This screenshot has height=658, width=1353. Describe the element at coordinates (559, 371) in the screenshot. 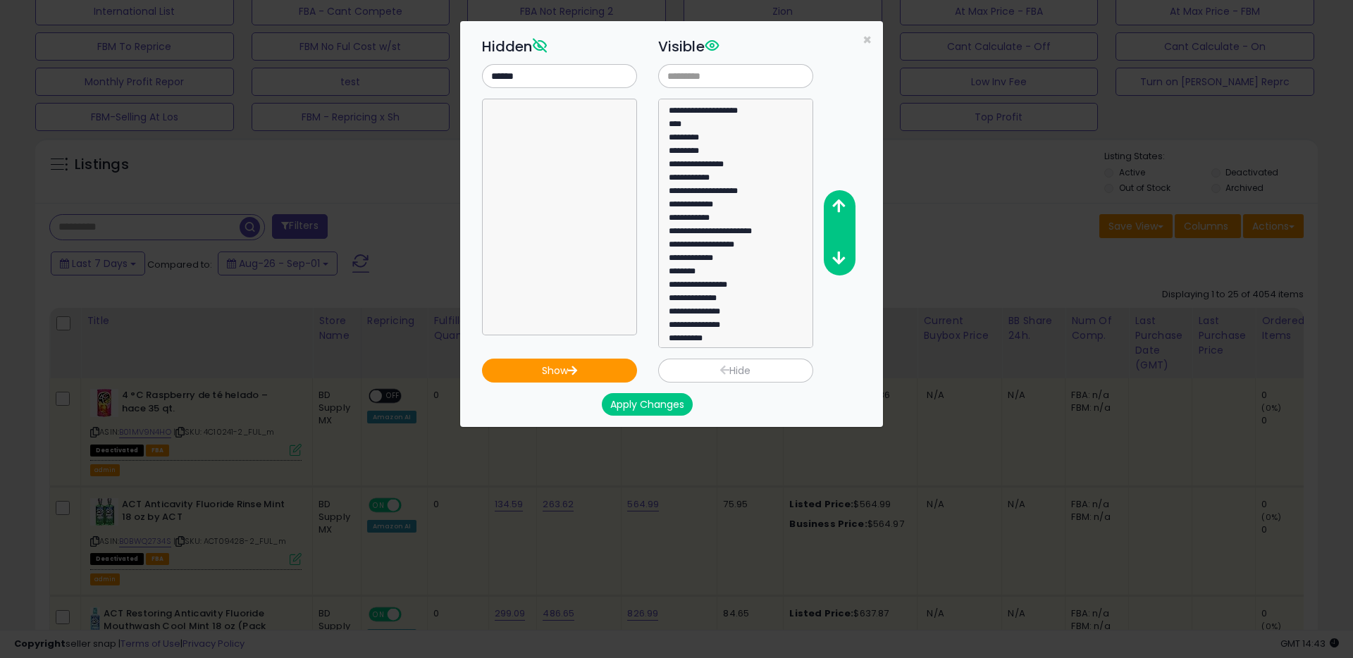

I see `button: Show` at that location.